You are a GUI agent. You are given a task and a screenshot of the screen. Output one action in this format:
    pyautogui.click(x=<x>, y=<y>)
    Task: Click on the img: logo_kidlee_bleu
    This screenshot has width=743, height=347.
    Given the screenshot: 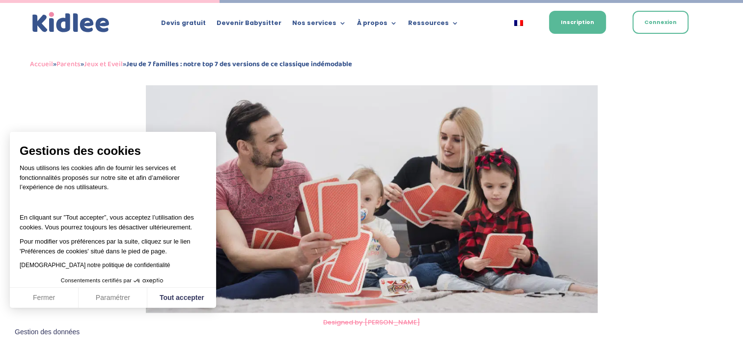 What is the action you would take?
    pyautogui.click(x=71, y=23)
    